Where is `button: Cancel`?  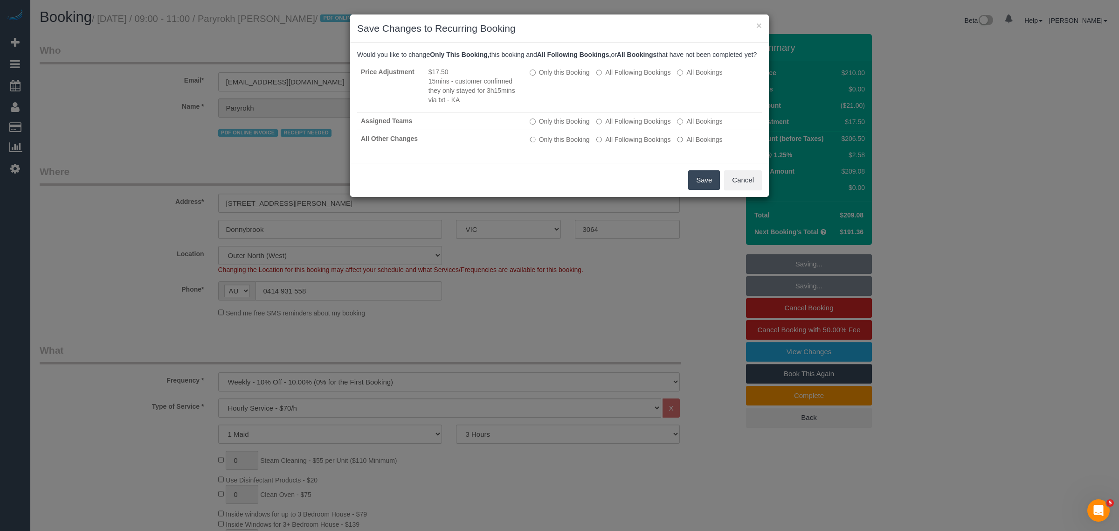
button: Cancel is located at coordinates (743, 180).